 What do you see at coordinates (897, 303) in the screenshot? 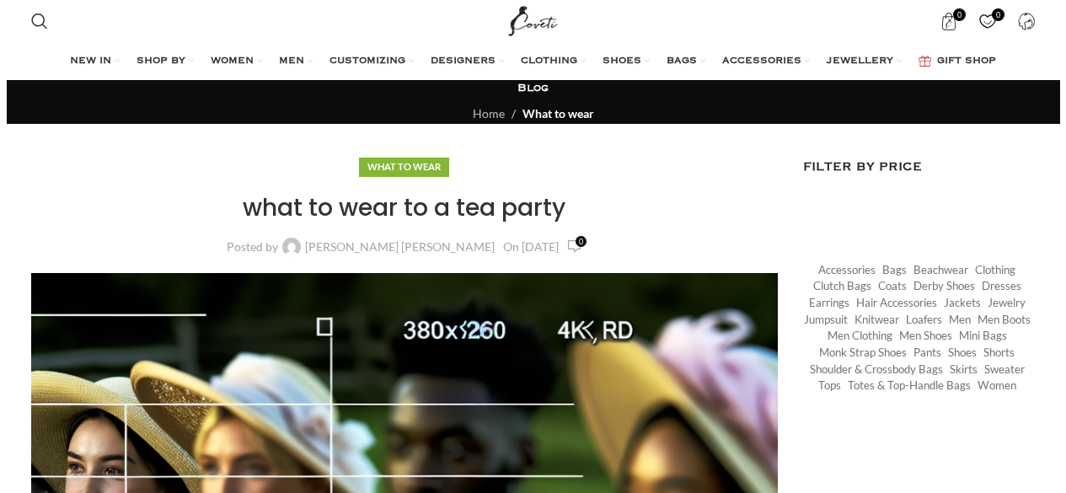
I see `a: Hair Accessories (245 items)` at bounding box center [897, 303].